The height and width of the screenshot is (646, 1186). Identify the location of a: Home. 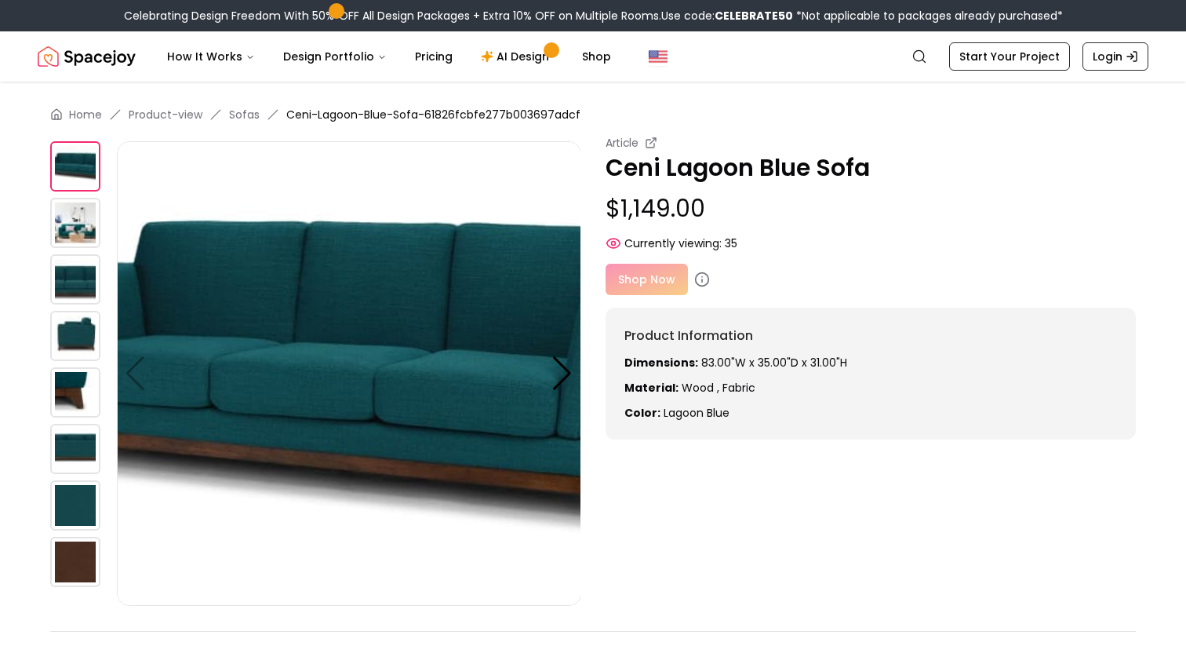
(86, 115).